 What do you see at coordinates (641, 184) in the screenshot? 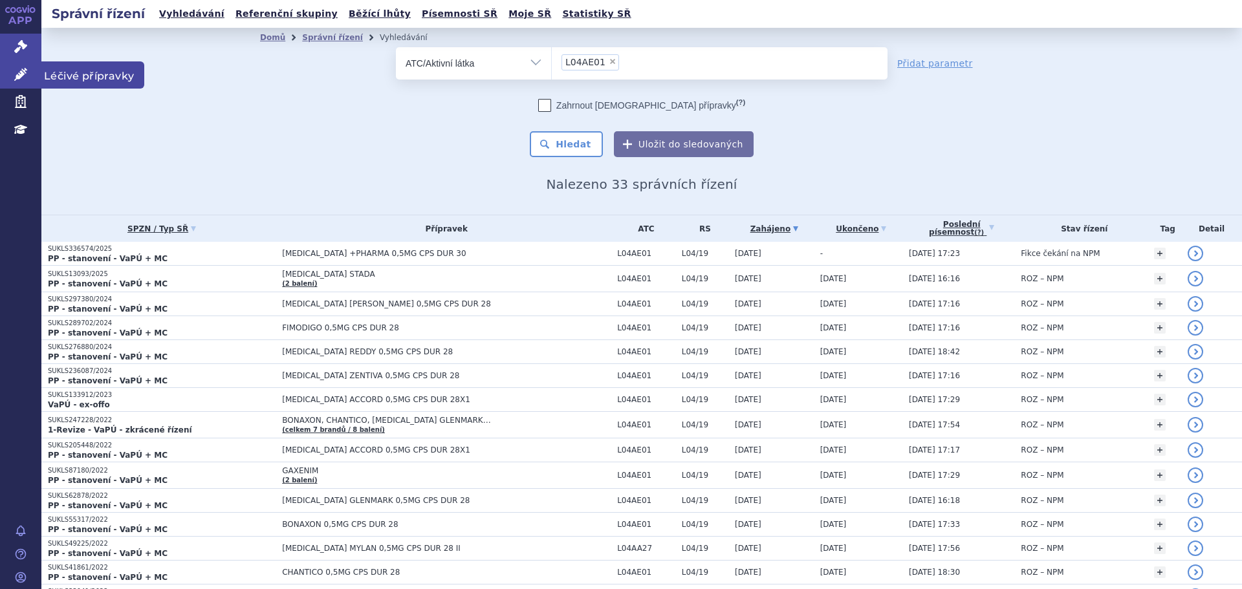
I see `span: Nalezeno 33 správních řízení` at bounding box center [641, 184].